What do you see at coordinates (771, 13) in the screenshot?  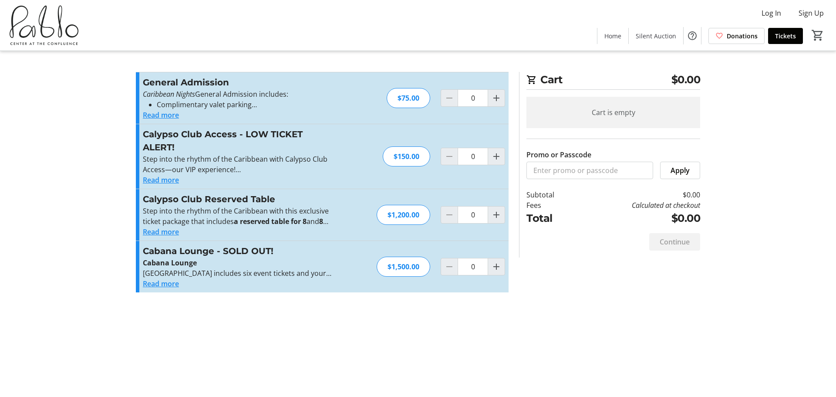 I see `button: Log In` at bounding box center [771, 13].